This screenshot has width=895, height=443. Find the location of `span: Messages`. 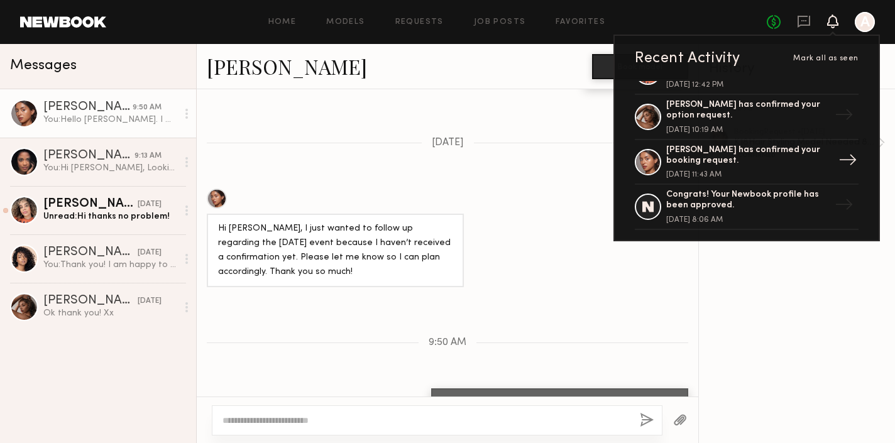

span: Messages is located at coordinates (43, 65).